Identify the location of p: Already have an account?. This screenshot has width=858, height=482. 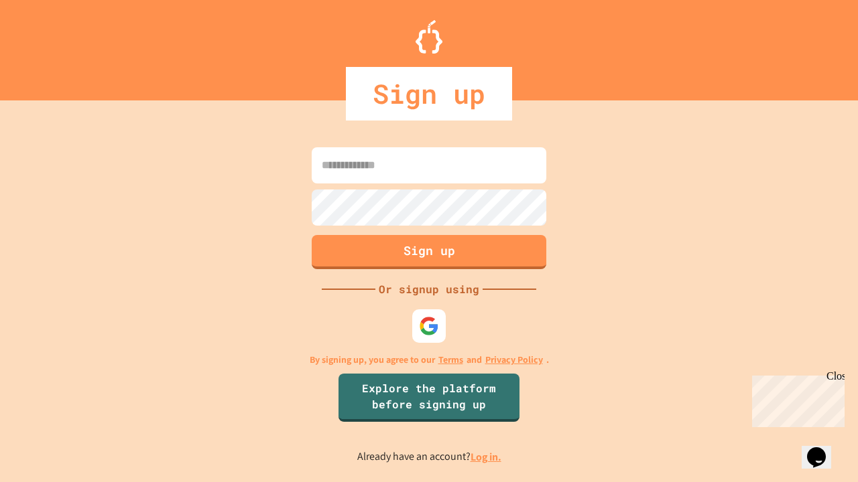
(429, 457).